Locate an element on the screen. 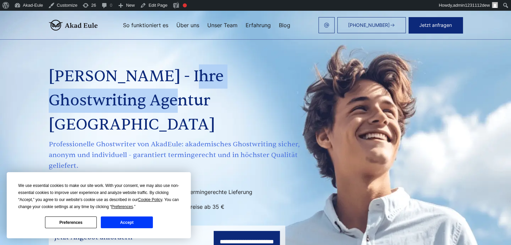 The width and height of the screenshot is (511, 245). div: Cookie Consent Prompt is located at coordinates (99, 205).